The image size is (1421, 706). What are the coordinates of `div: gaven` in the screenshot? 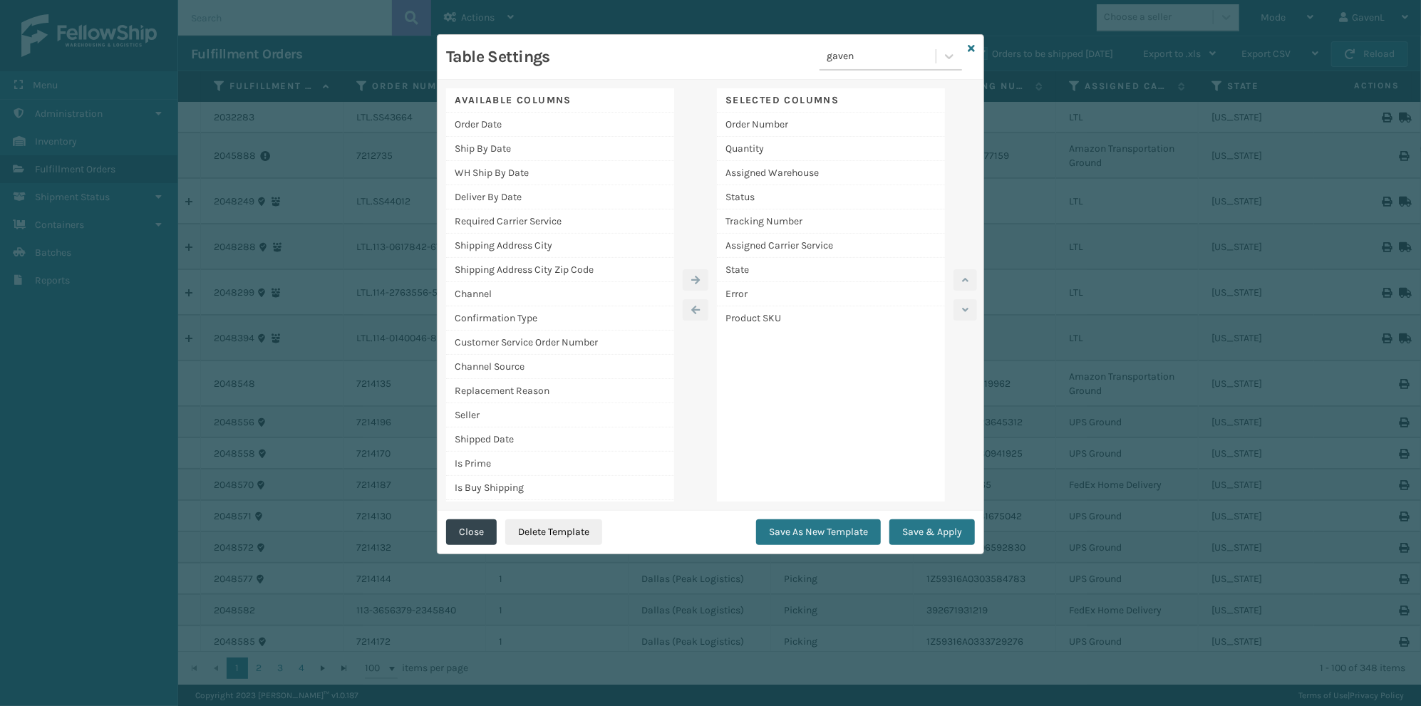 It's located at (881, 56).